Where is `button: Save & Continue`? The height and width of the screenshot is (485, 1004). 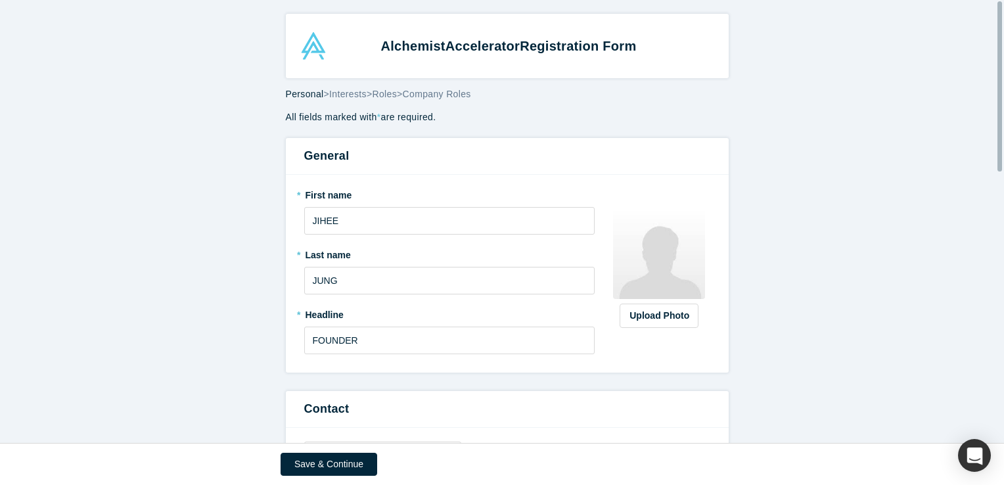 button: Save & Continue is located at coordinates (329, 464).